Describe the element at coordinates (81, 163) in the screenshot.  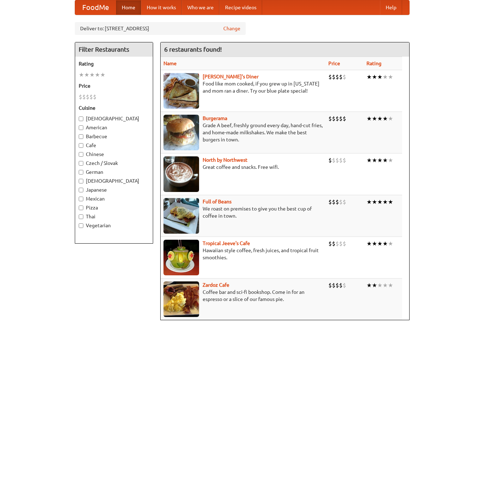
I see `input: Czech / Slovak` at that location.